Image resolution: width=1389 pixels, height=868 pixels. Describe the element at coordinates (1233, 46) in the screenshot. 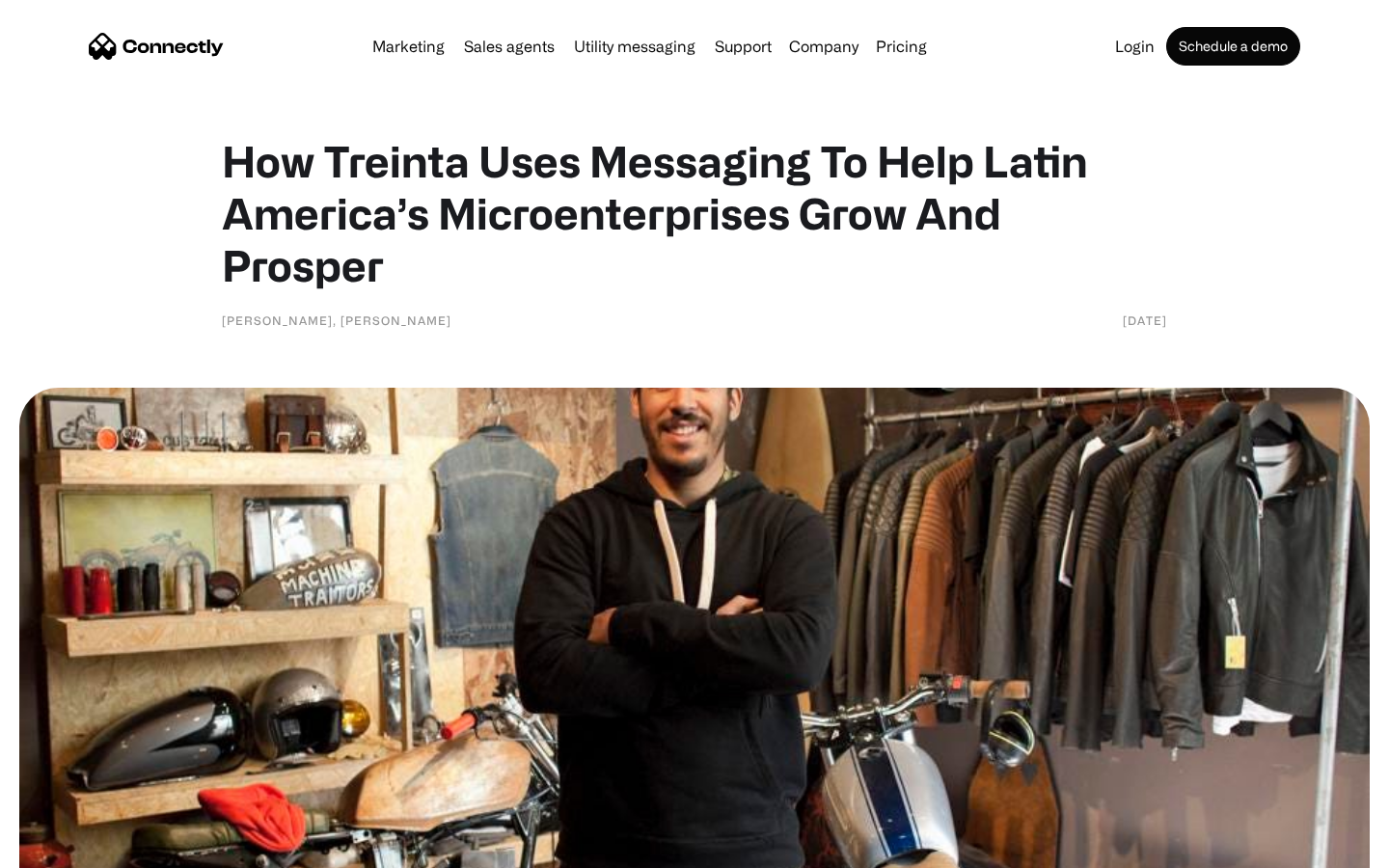

I see `a: Schedule a demo` at that location.